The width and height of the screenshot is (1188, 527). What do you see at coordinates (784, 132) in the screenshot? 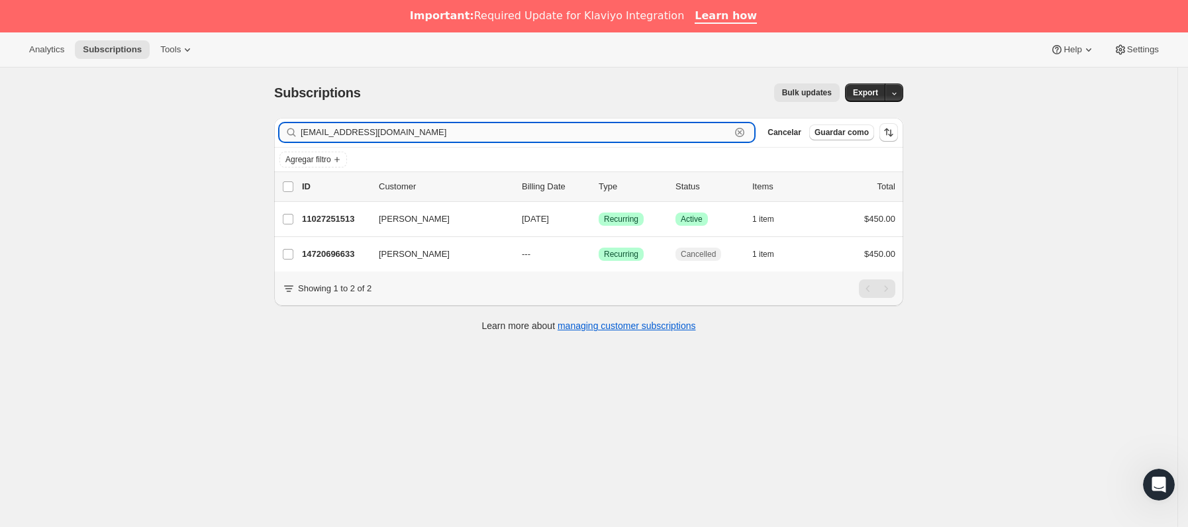
I see `button: Cancelar` at bounding box center [784, 132].